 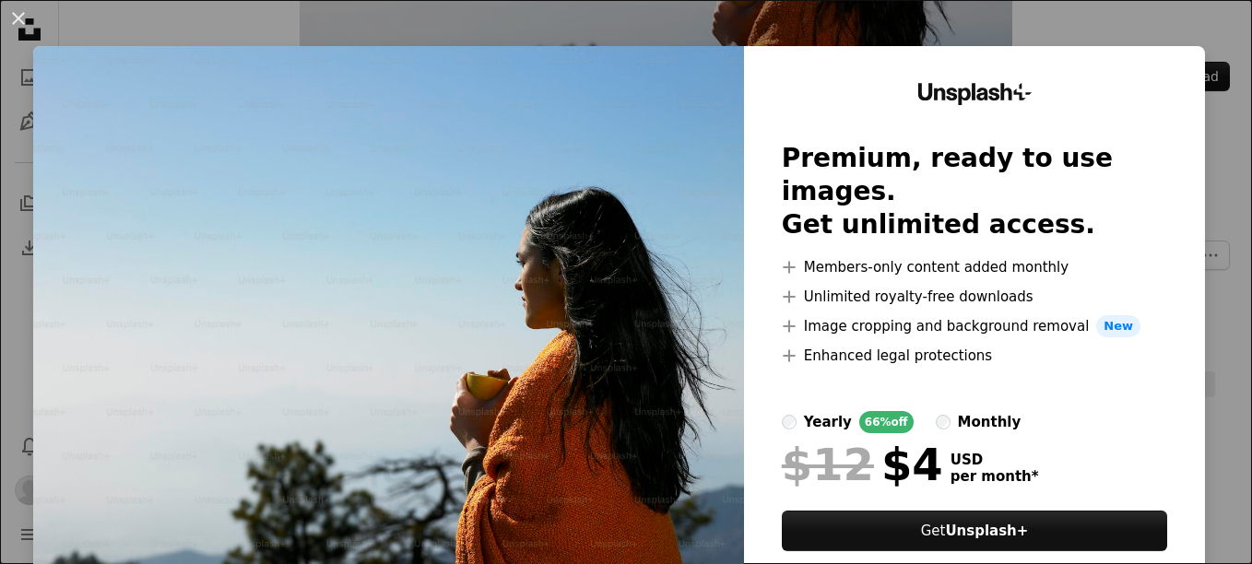 I want to click on li: Enhanced legal protections, so click(x=975, y=356).